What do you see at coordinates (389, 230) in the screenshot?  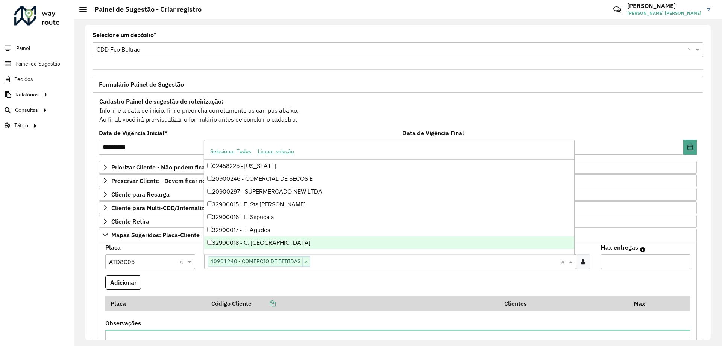 I see `div: 32900017 - F. Agudos` at bounding box center [389, 230].